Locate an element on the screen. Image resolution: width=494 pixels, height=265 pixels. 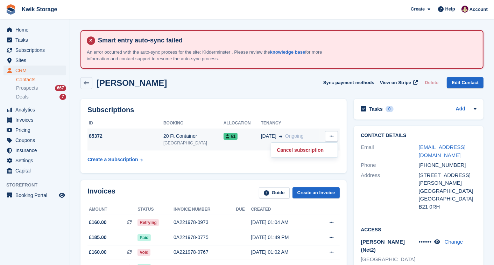
span: Prospects is located at coordinates (27, 88).